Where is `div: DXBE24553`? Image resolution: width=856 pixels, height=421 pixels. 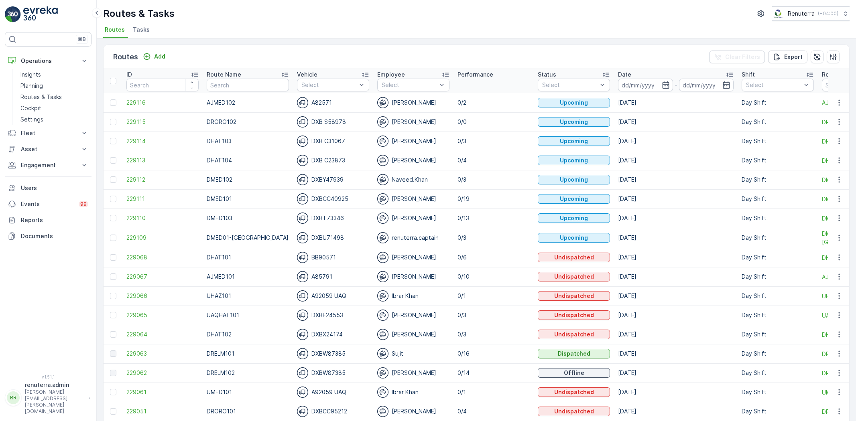
div: DXBE24553 is located at coordinates (333, 316).